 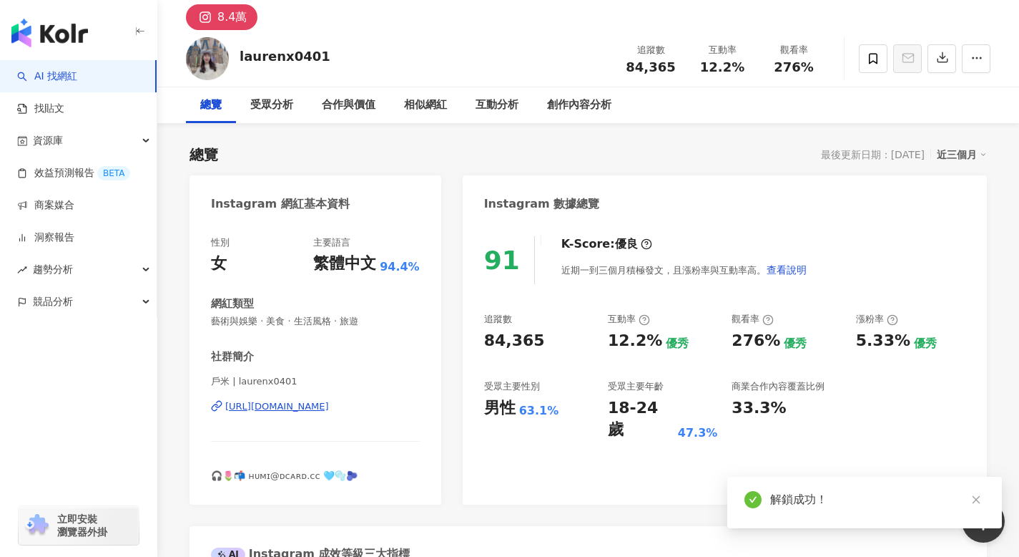 I want to click on div: 互動分析, so click(x=497, y=105).